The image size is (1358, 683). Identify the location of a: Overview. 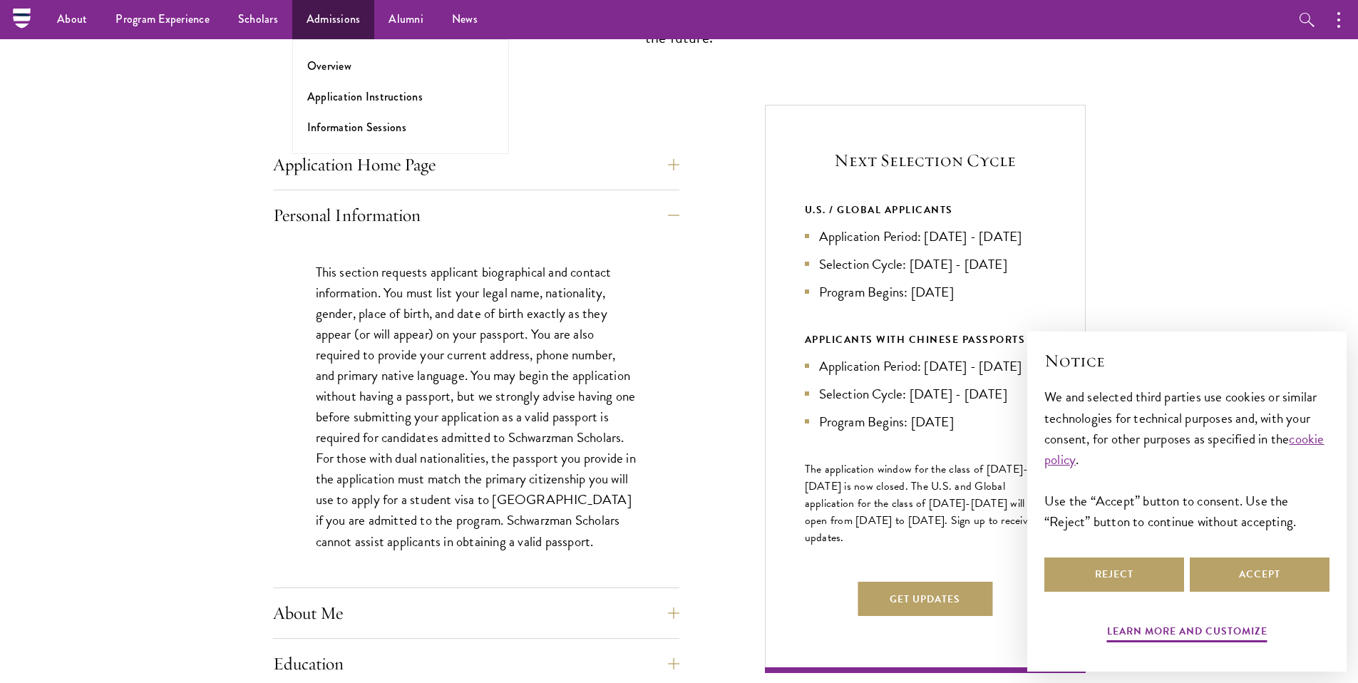
(329, 66).